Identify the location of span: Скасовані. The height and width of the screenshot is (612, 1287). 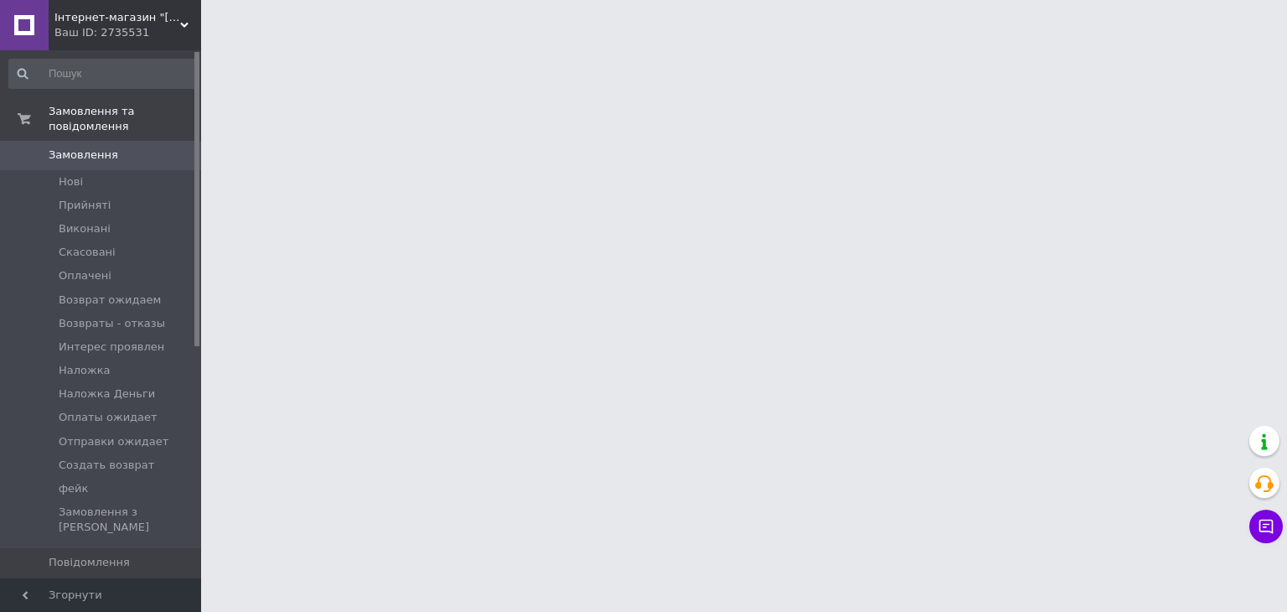
(87, 252).